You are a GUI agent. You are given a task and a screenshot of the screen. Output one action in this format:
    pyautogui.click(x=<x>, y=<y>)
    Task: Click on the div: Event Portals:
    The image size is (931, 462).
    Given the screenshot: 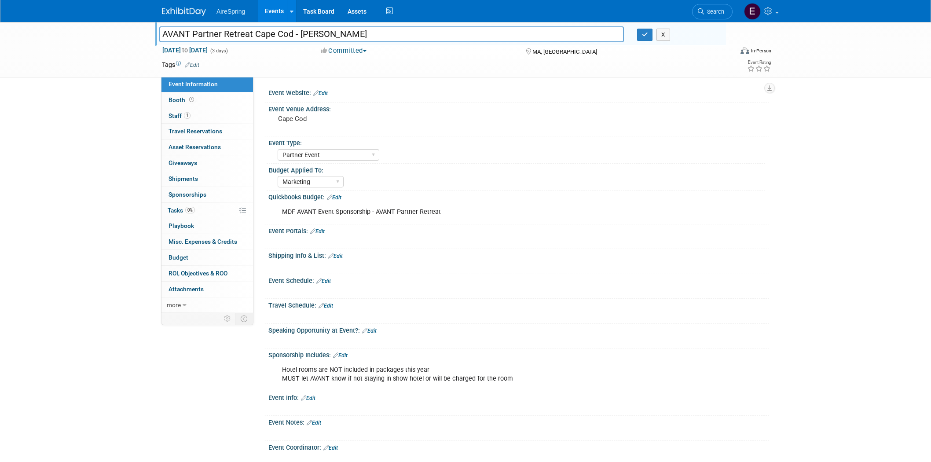 What is the action you would take?
    pyautogui.click(x=519, y=230)
    